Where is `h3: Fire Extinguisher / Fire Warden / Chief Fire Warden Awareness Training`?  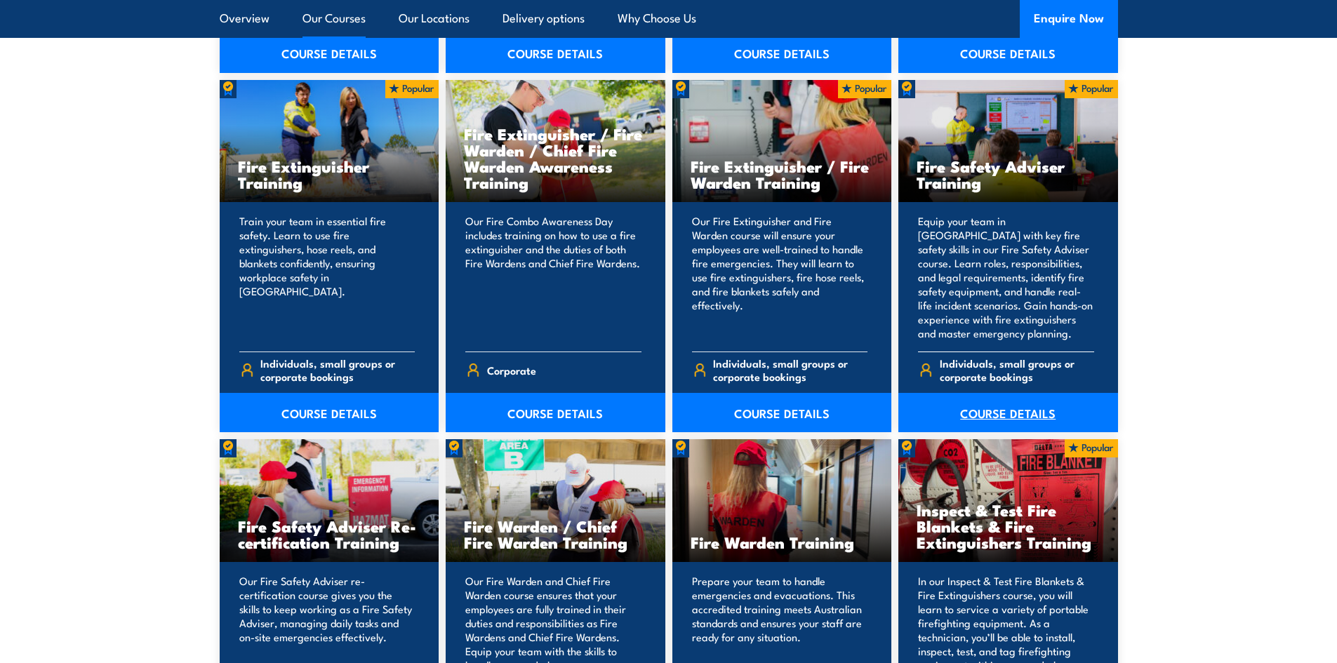 h3: Fire Extinguisher / Fire Warden / Chief Fire Warden Awareness Training is located at coordinates (555, 158).